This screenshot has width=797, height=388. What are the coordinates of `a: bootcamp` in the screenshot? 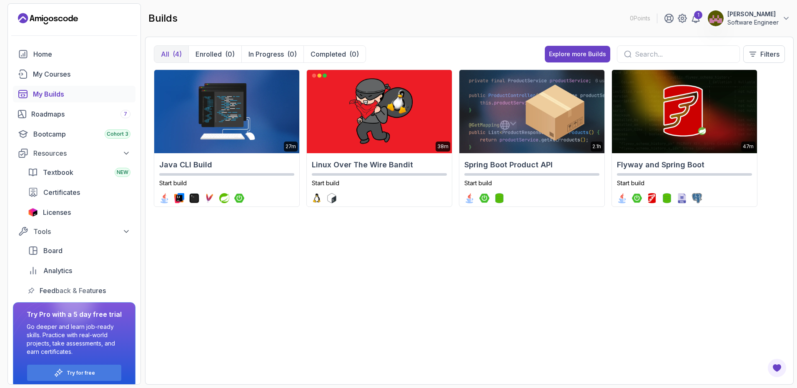 It's located at (74, 134).